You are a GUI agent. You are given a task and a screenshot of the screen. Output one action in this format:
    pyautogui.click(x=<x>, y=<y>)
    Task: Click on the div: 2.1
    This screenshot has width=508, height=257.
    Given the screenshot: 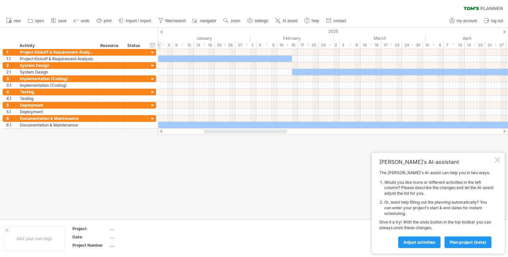 What is the action you would take?
    pyautogui.click(x=11, y=72)
    